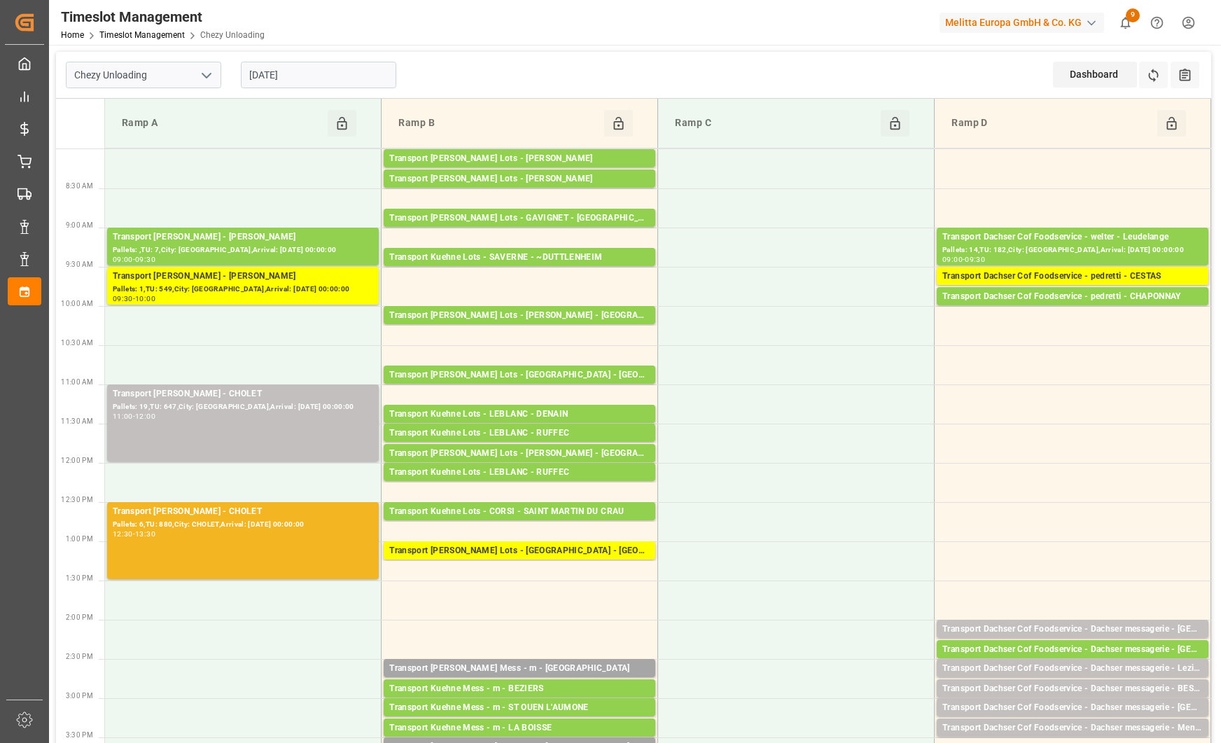 This screenshot has height=743, width=1221. Describe the element at coordinates (77, 303) in the screenshot. I see `span: 10:00 AM` at that location.